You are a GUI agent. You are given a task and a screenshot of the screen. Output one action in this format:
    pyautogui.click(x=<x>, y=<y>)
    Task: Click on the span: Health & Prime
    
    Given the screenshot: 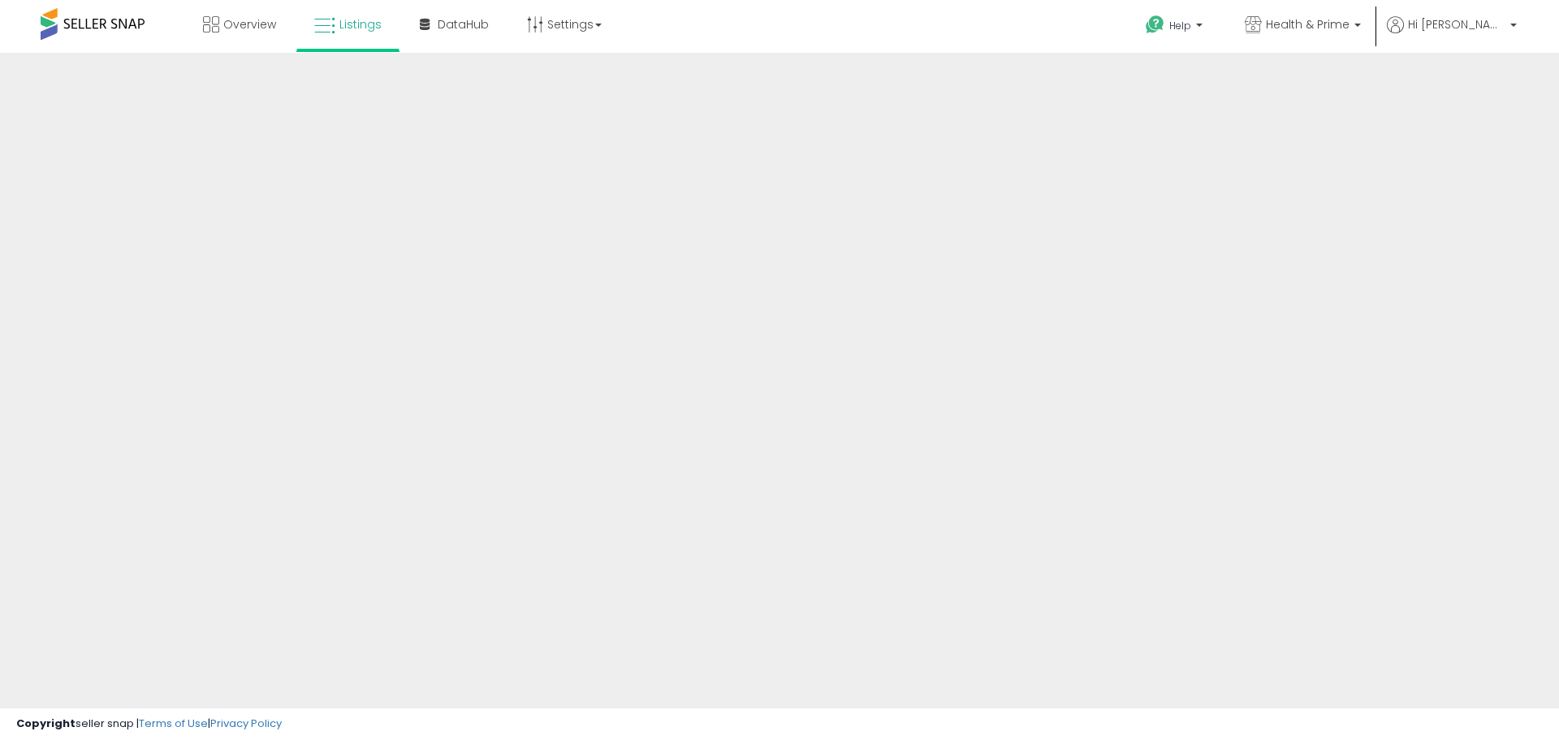 What is the action you would take?
    pyautogui.click(x=1308, y=24)
    